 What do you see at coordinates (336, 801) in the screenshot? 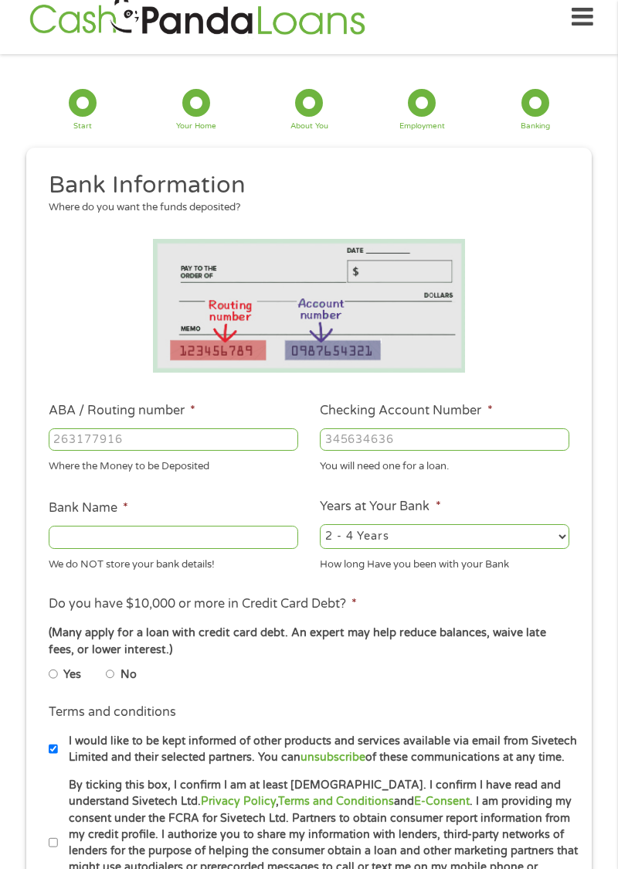
I see `a: Terms and Conditions` at bounding box center [336, 801].